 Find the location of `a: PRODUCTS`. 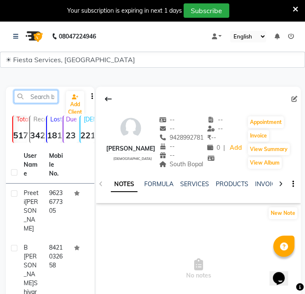

a: PRODUCTS is located at coordinates (232, 184).